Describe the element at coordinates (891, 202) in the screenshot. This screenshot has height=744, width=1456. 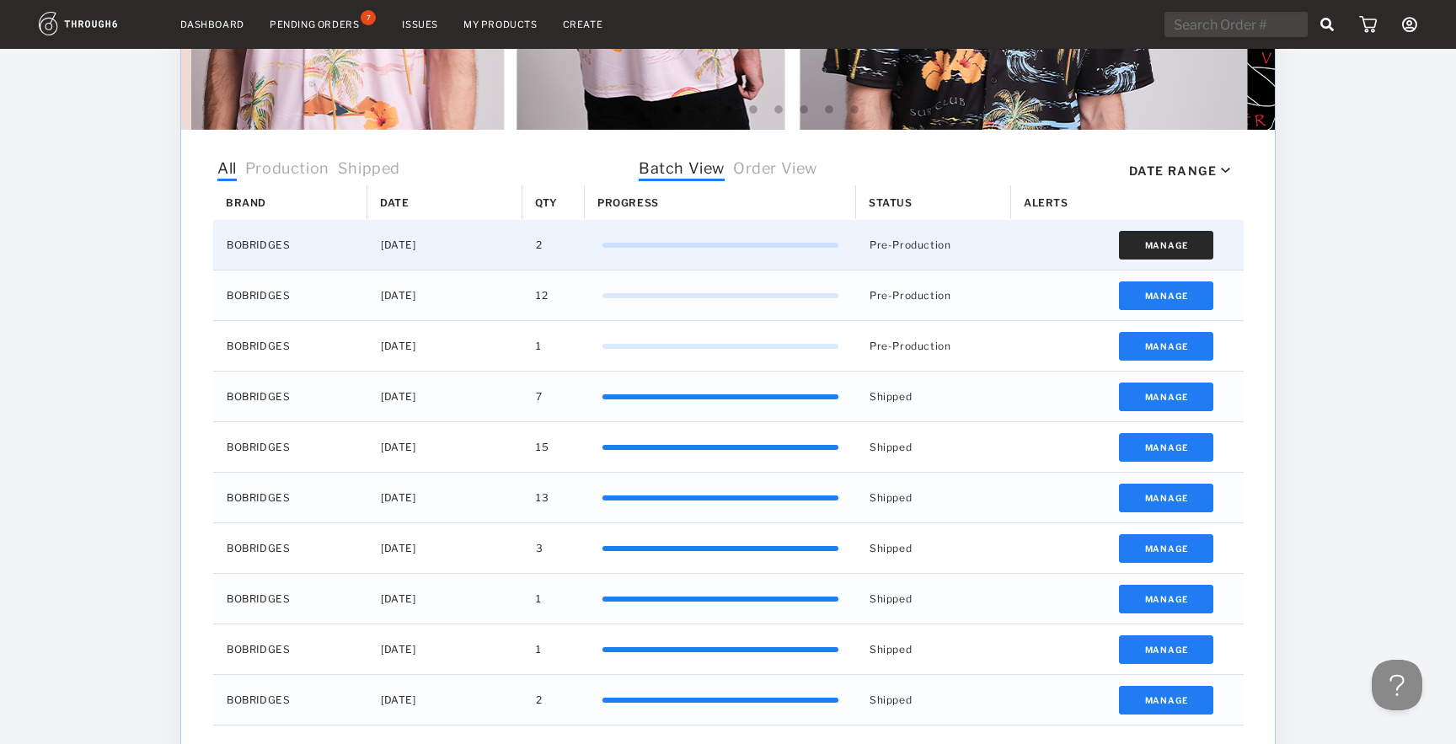
I see `span: Status` at that location.